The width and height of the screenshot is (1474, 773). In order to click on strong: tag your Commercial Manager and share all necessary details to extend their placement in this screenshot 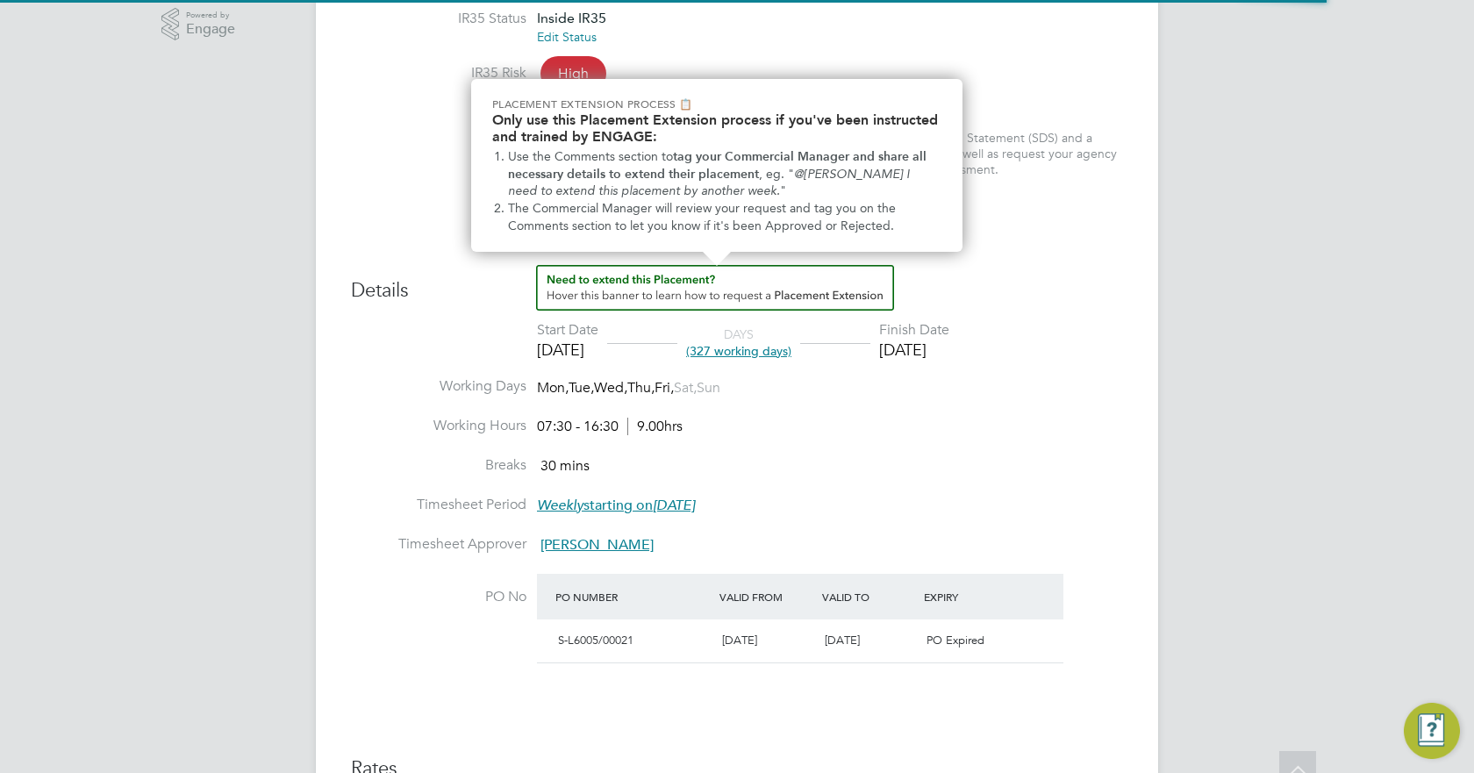, I will do `click(719, 165)`.